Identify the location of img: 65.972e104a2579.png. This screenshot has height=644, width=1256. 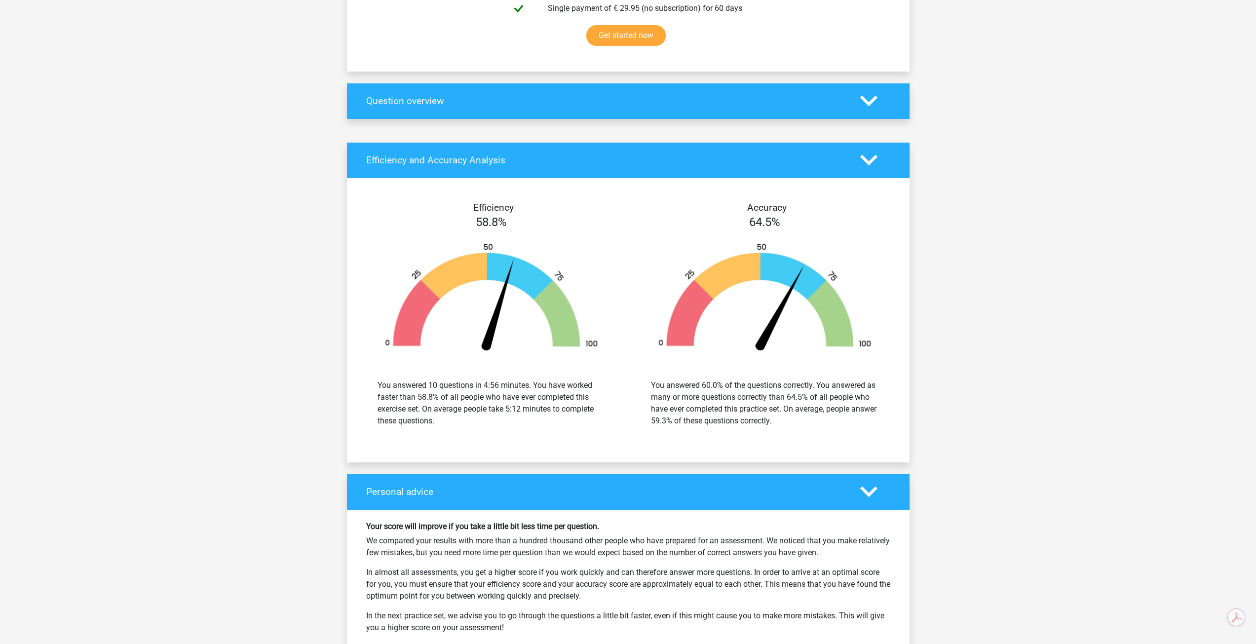
(765, 299).